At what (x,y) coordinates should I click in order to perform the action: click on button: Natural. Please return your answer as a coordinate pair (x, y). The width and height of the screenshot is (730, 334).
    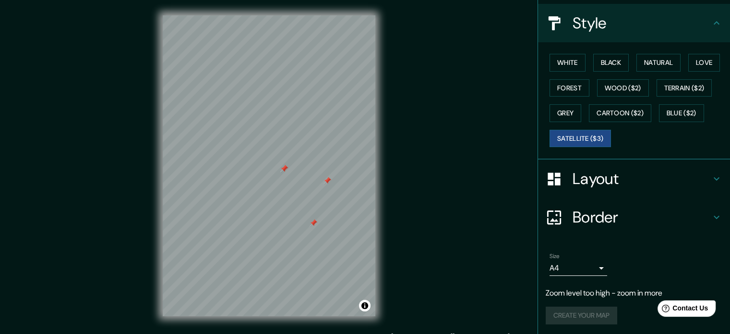
    Looking at the image, I should click on (658, 62).